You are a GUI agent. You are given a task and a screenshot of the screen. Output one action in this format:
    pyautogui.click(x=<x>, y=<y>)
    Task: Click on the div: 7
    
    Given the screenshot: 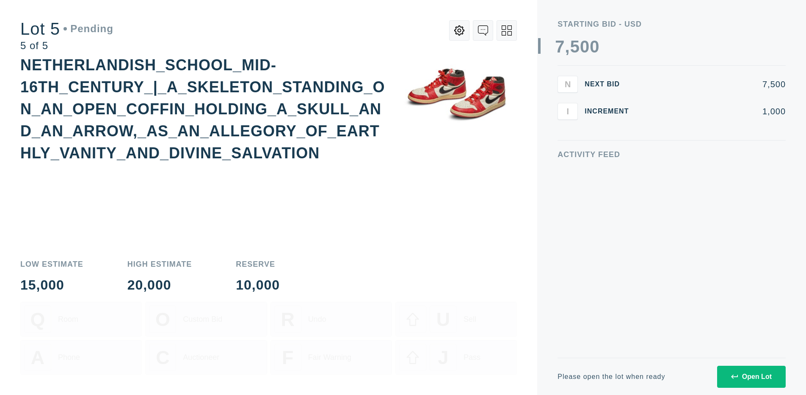 What is the action you would take?
    pyautogui.click(x=559, y=47)
    